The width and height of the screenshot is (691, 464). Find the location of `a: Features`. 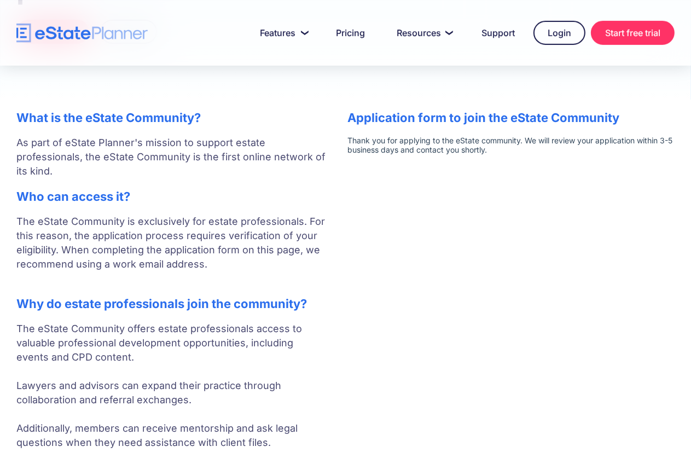

a: Features is located at coordinates (282, 33).